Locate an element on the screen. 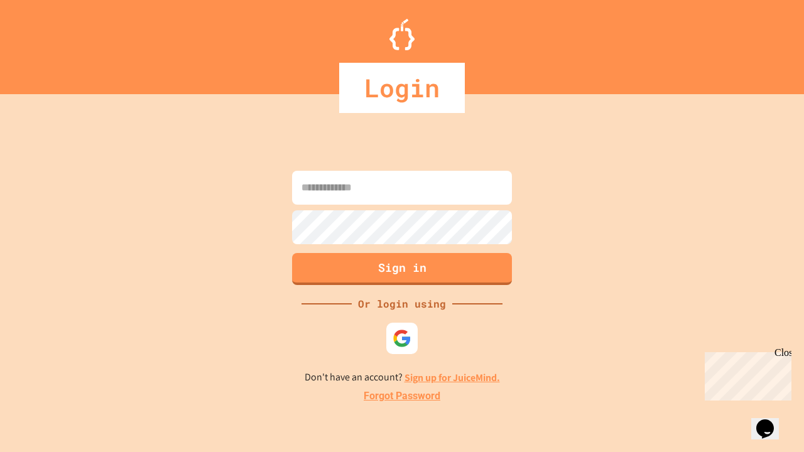 The height and width of the screenshot is (452, 804). img: Logo.svg is located at coordinates (402, 35).